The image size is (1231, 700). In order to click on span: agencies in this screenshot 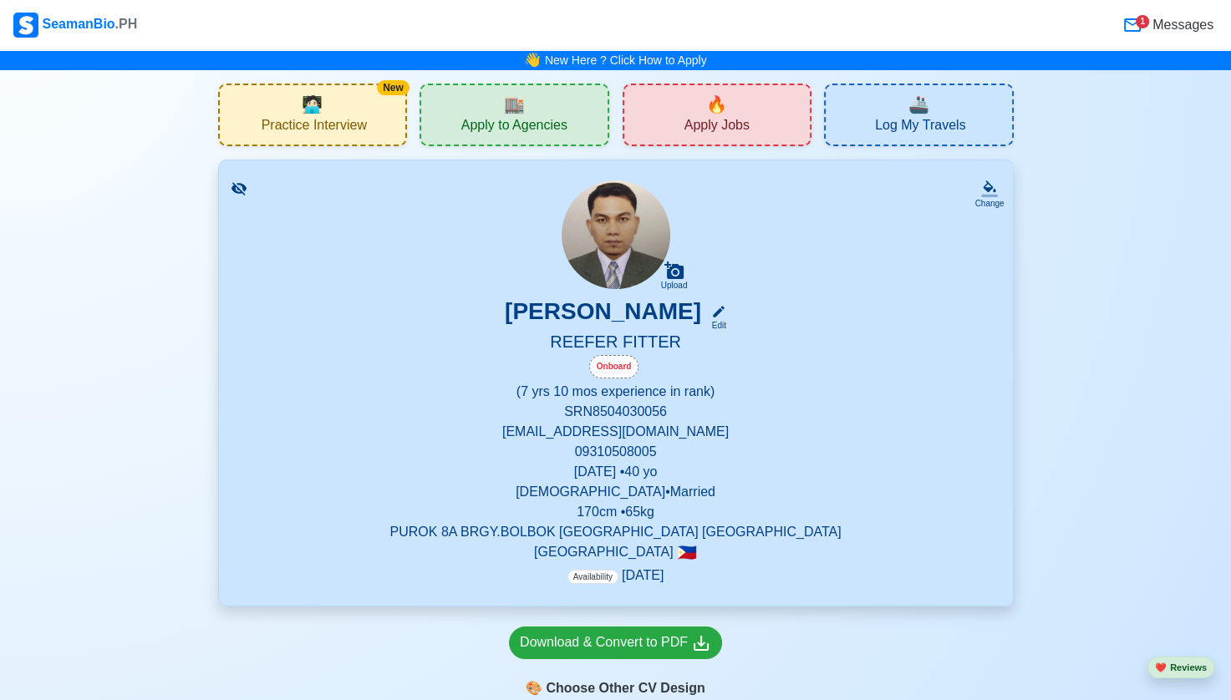, I will do `click(514, 104)`.